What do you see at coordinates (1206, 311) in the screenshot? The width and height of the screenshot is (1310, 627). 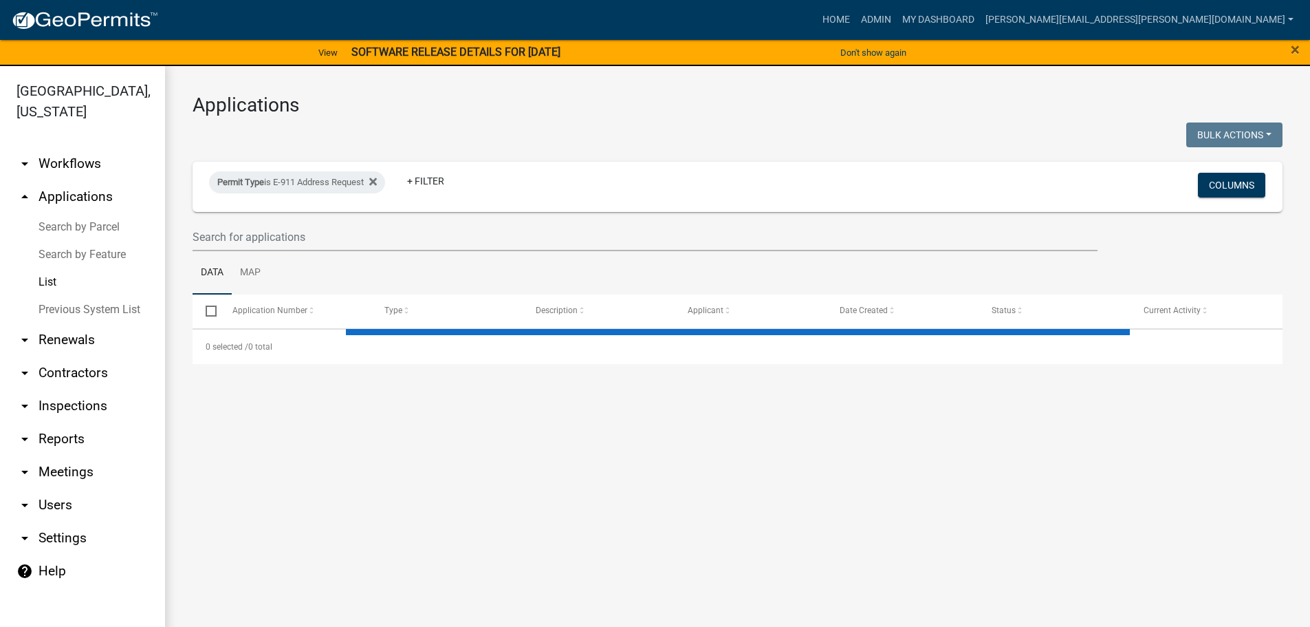 I see `datatable-header-cell: Current Activity` at bounding box center [1206, 311].